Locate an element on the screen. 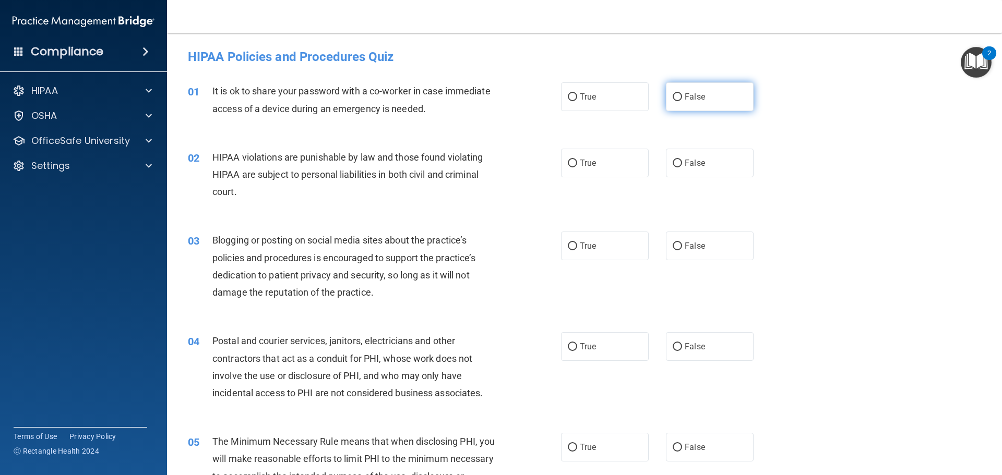 This screenshot has width=1002, height=475. a: Privacy Policy is located at coordinates (93, 437).